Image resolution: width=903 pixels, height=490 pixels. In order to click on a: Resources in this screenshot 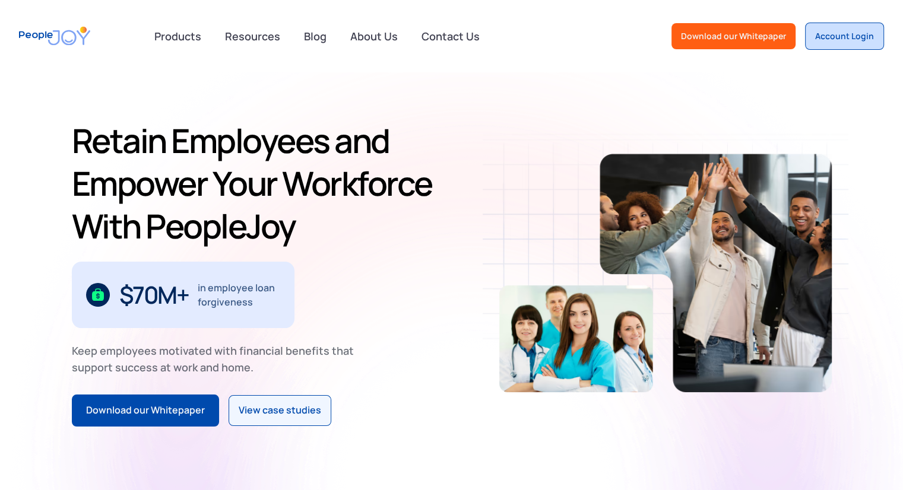, I will do `click(252, 36)`.